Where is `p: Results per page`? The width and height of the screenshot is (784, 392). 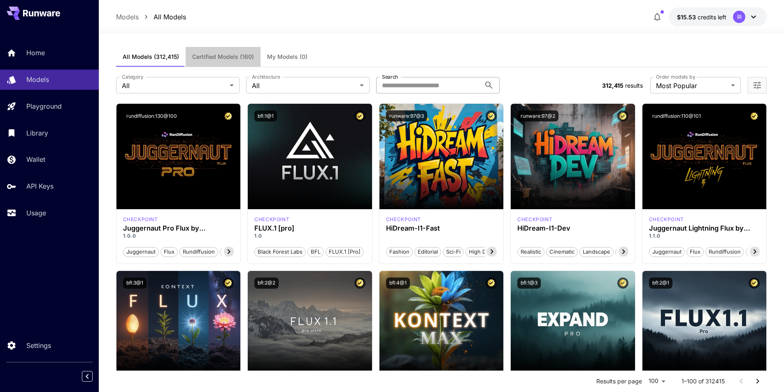
p: Results per page is located at coordinates (619, 381).